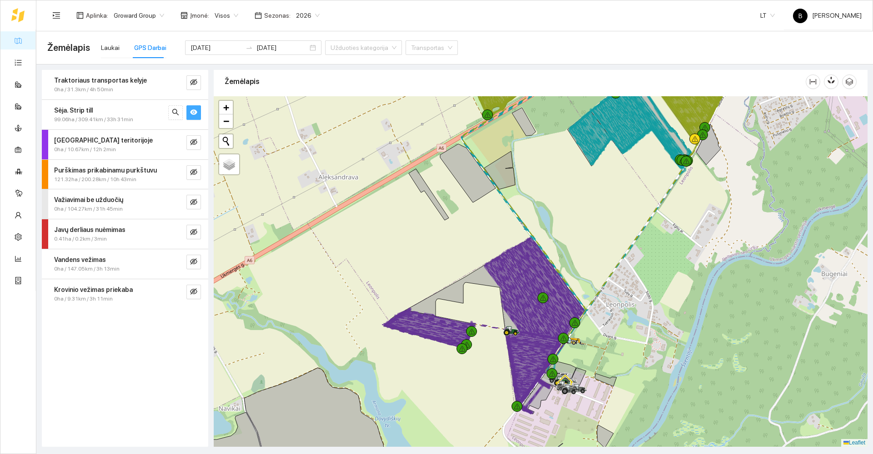 The height and width of the screenshot is (454, 873). What do you see at coordinates (175, 113) in the screenshot?
I see `span: search` at bounding box center [175, 113].